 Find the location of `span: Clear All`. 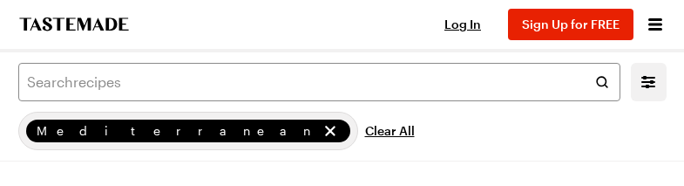

span: Clear All is located at coordinates (389, 131).